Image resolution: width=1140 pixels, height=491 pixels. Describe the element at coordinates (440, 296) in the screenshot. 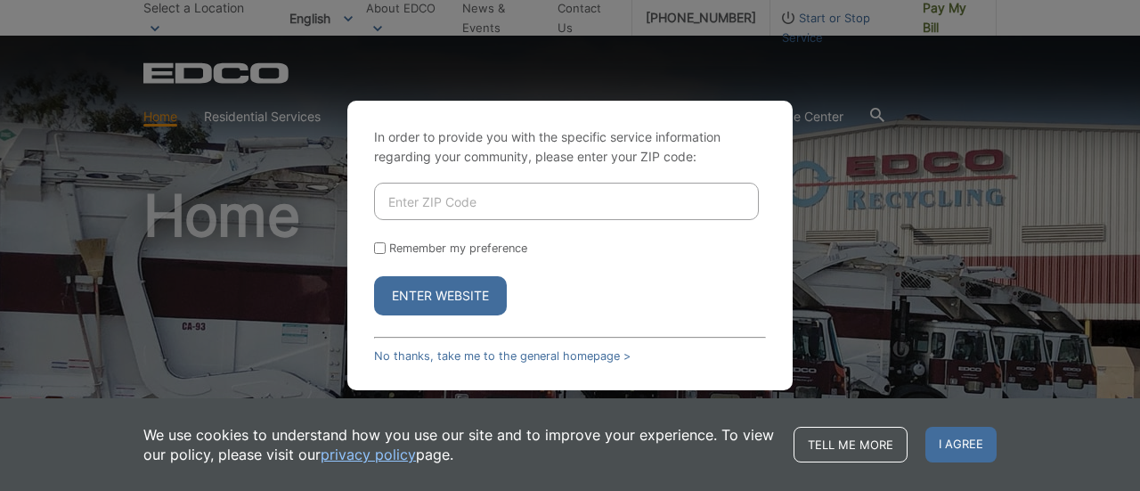

I see `button: Enter Website` at that location.